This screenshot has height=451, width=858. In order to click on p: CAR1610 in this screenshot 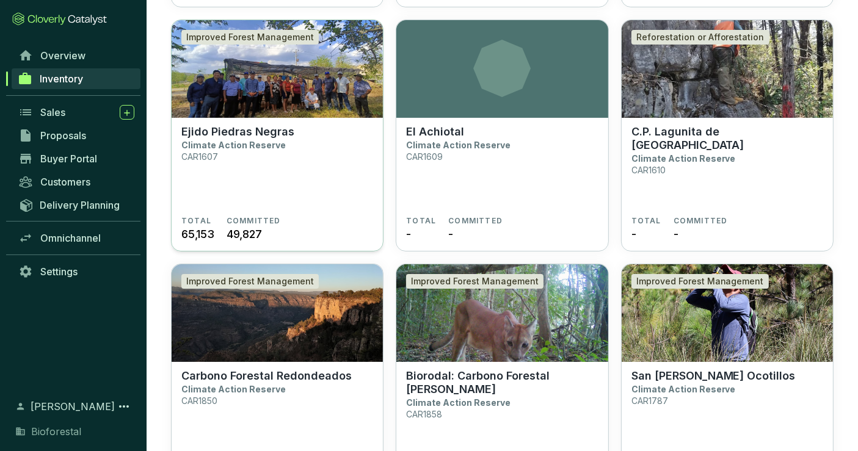, I will do `click(649, 170)`.